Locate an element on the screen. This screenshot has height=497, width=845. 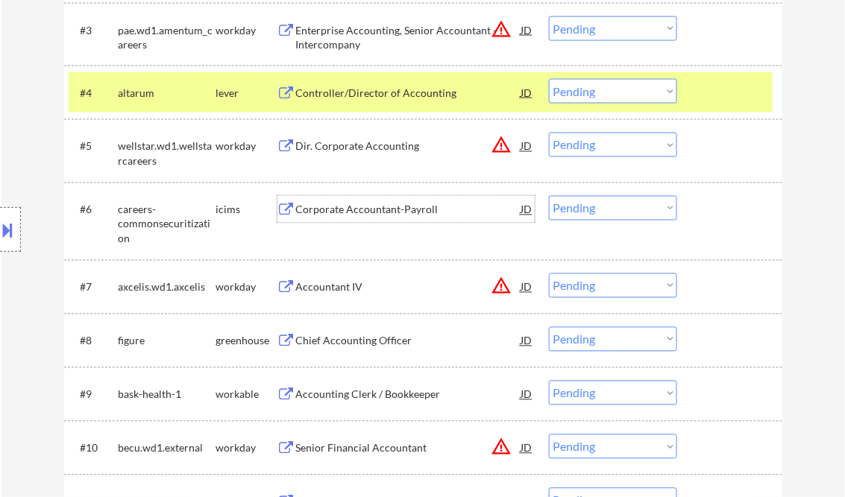
div: workable is located at coordinates (247, 395).